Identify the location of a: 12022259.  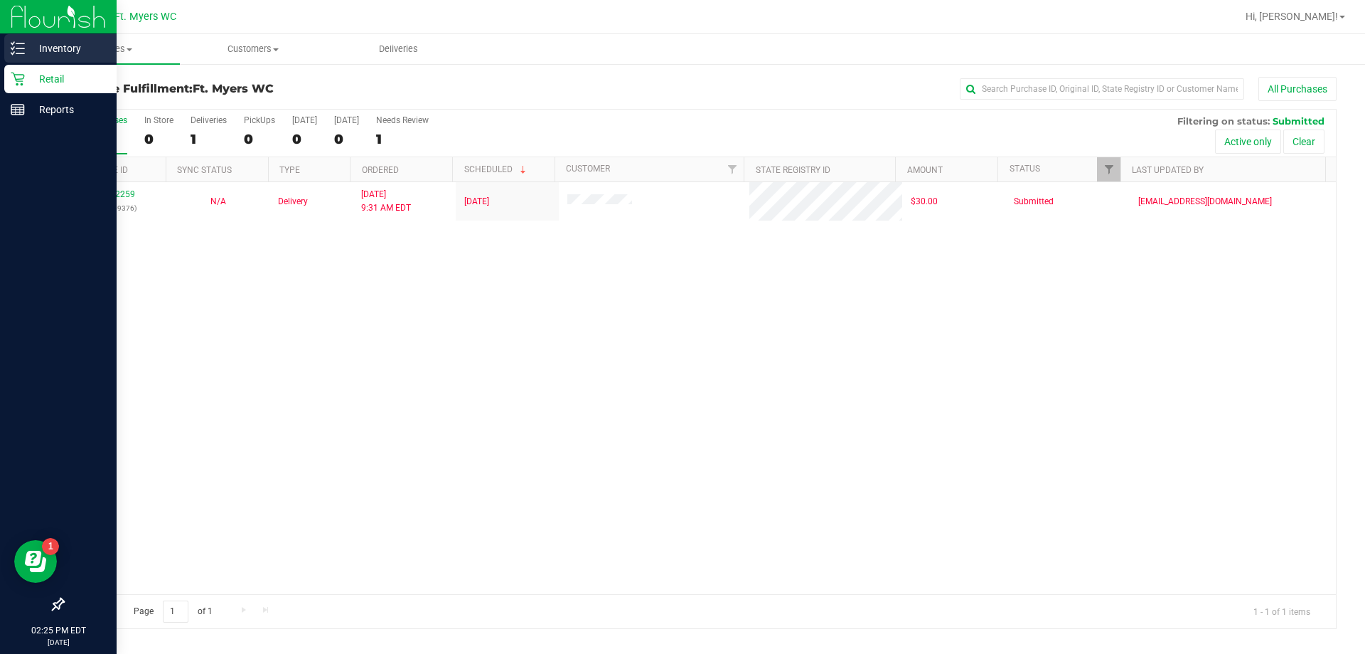
(115, 194).